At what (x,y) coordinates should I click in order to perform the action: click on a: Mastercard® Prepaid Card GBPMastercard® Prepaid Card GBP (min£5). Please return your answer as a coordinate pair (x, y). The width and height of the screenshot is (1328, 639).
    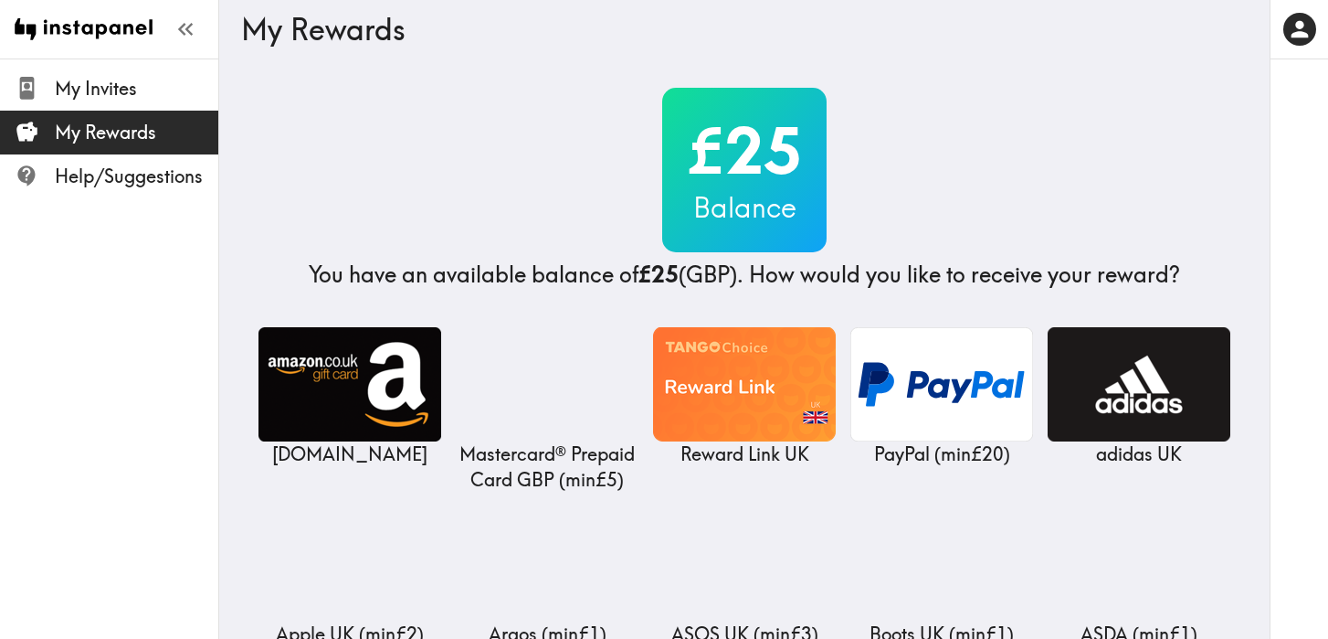
    Looking at the image, I should click on (547, 409).